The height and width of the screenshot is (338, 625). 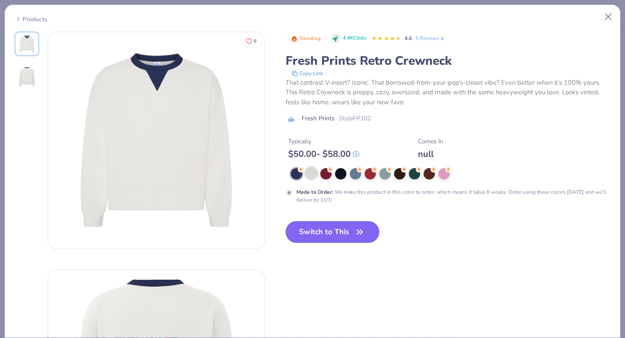 I want to click on button: copy to clipboard, so click(x=307, y=73).